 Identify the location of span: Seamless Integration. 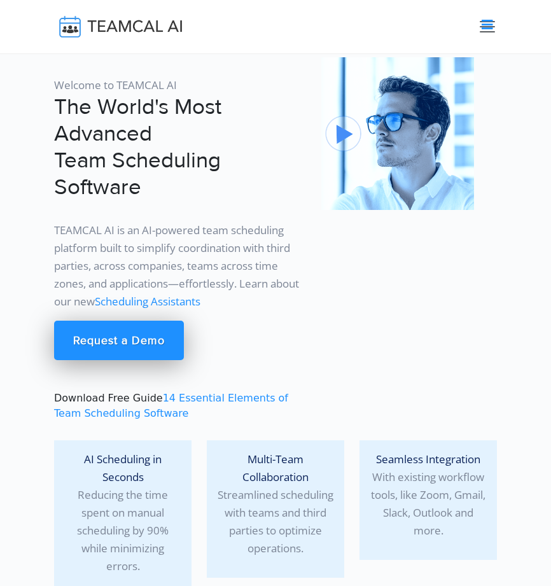
(428, 459).